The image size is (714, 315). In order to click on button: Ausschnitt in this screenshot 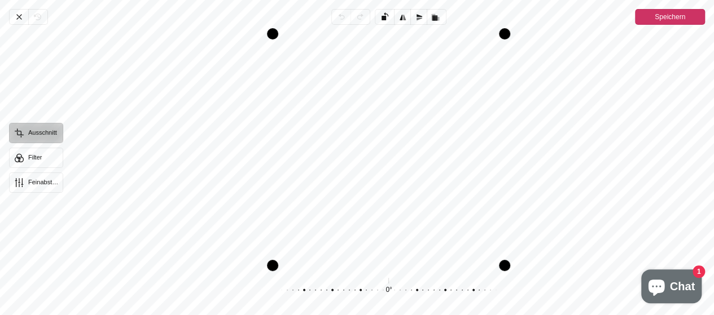, I will do `click(36, 133)`.